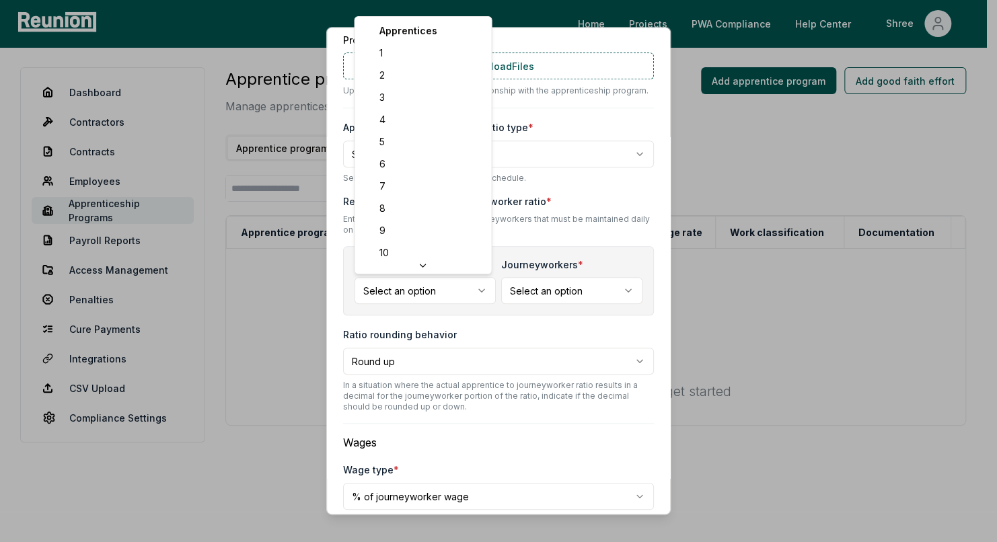 The image size is (997, 542). I want to click on span: 5, so click(381, 141).